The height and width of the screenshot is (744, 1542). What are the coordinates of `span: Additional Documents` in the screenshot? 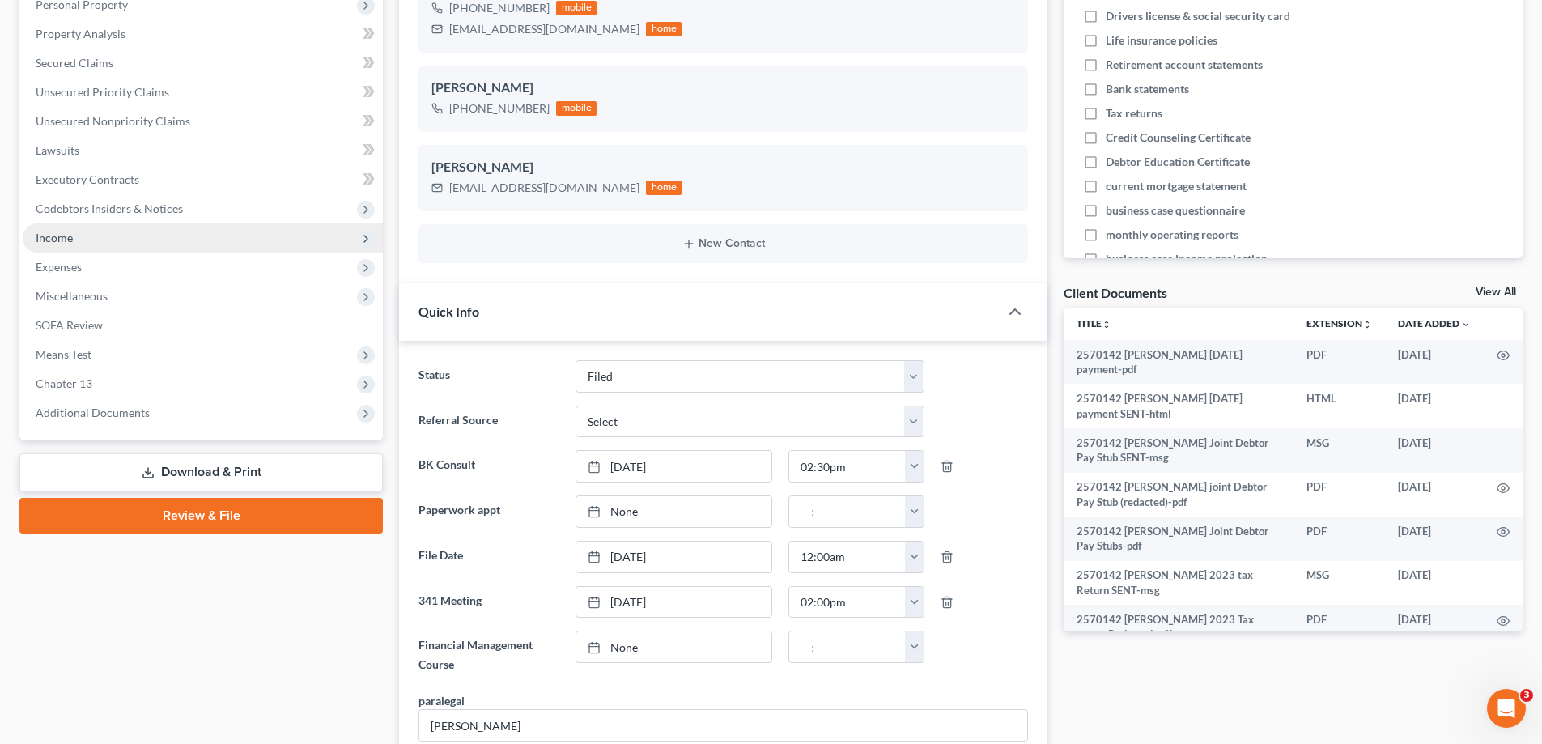 It's located at (92, 412).